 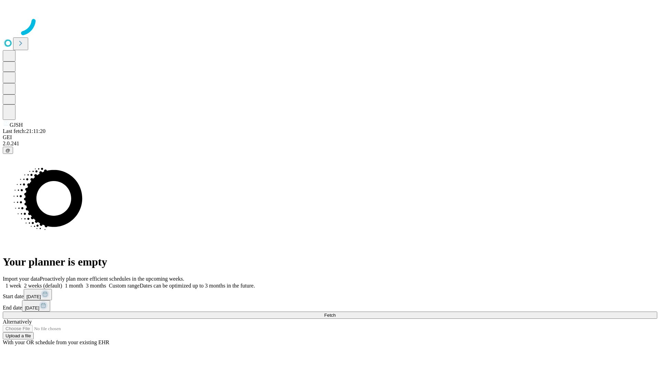 What do you see at coordinates (13, 286) in the screenshot?
I see `span: 1 week` at bounding box center [13, 286].